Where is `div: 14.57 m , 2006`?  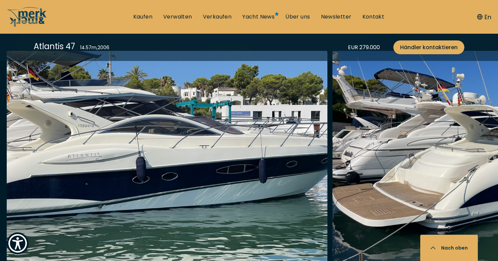
div: 14.57 m , 2006 is located at coordinates (95, 47).